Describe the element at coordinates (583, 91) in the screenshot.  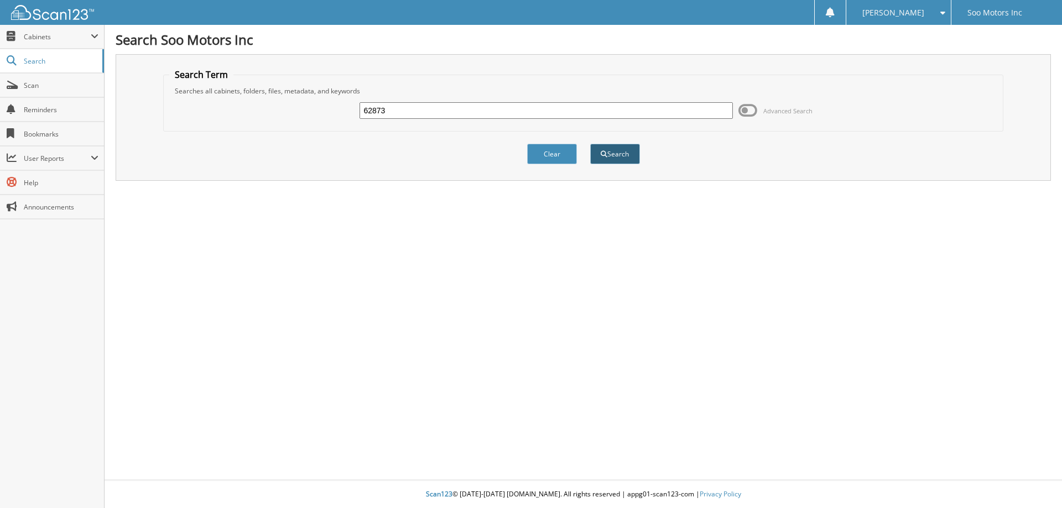
I see `div: Searches all cabinets, folders, files, metadata, and keywords` at that location.